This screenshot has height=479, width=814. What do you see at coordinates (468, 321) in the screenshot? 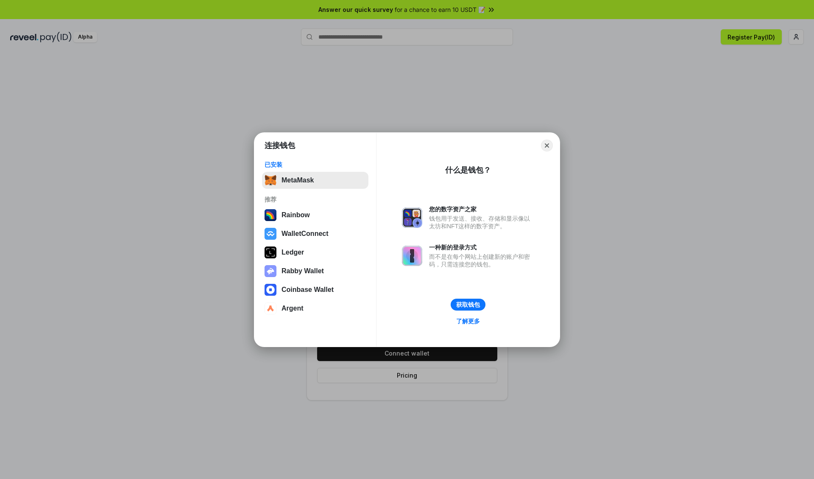
I see `div: 了解更多` at bounding box center [468, 321].